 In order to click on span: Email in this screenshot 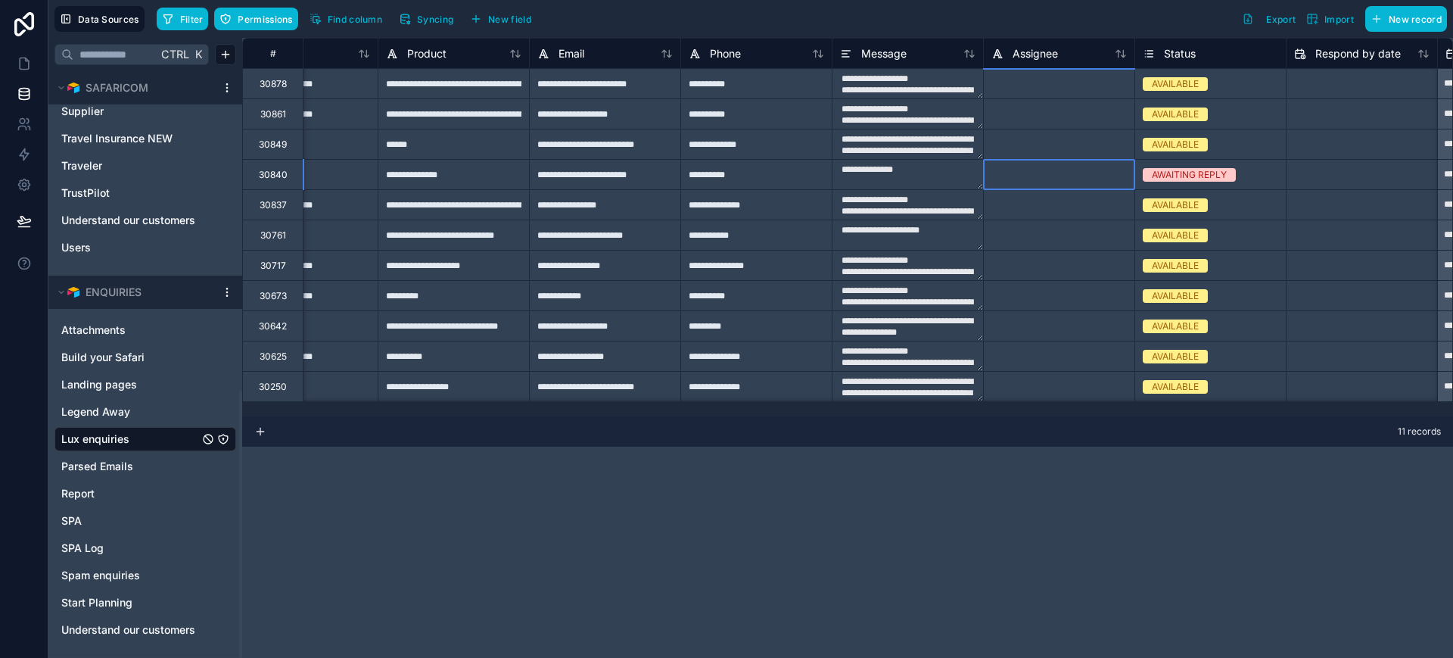, I will do `click(571, 54)`.